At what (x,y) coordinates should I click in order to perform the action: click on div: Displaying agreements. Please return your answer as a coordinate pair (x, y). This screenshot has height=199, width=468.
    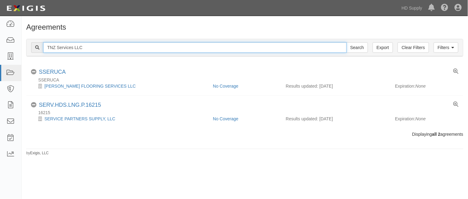
    Looking at the image, I should click on (245, 134).